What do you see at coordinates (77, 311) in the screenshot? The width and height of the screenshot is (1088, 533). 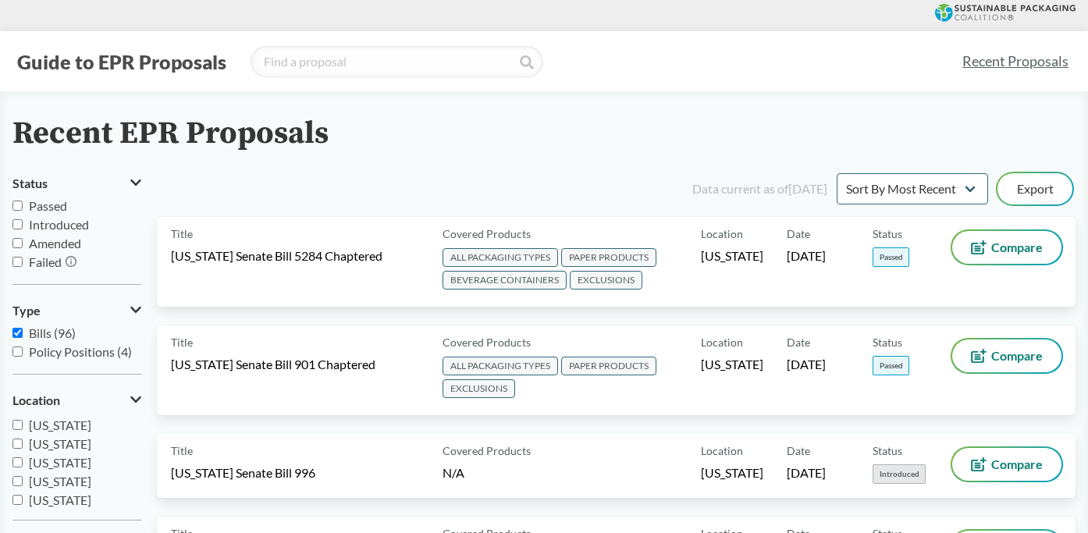 I see `button: Type` at bounding box center [77, 311].